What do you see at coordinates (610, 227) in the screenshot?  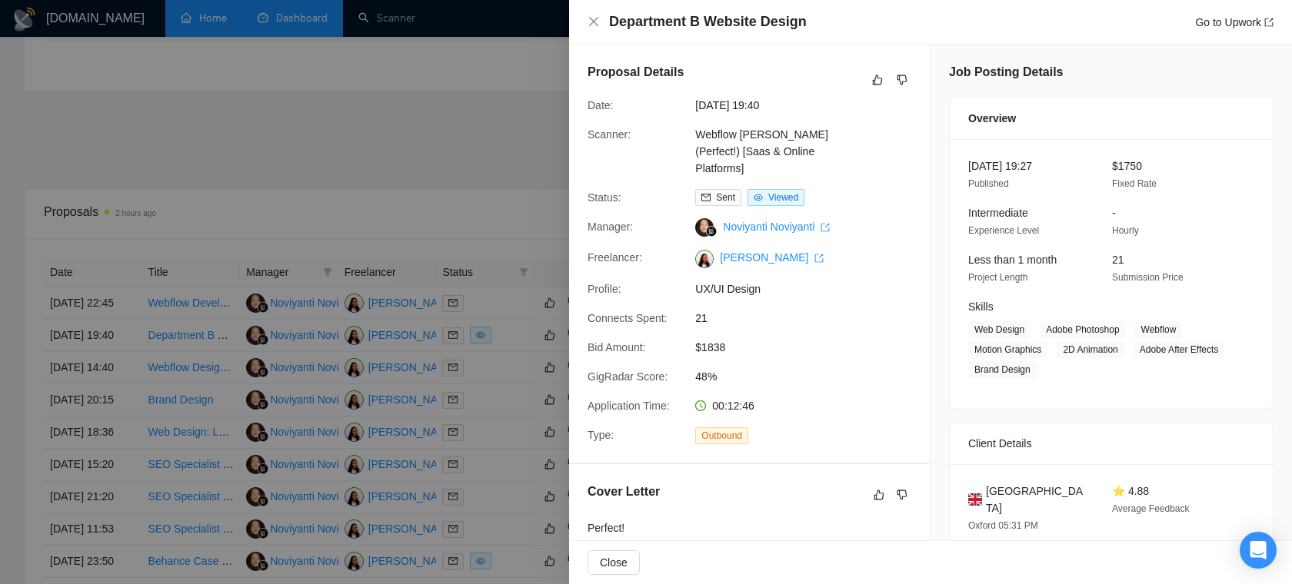 I see `span: Manager:` at bounding box center [610, 227].